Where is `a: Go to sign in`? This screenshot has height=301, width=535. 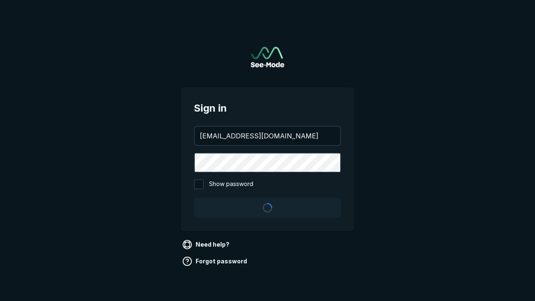
a: Go to sign in is located at coordinates (268, 57).